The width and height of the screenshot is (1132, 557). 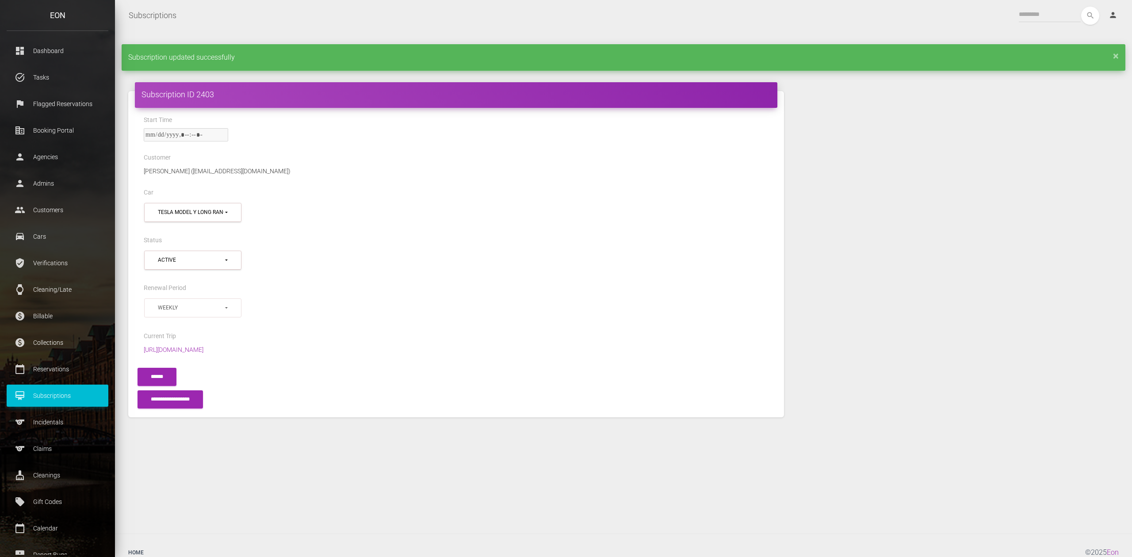 What do you see at coordinates (57, 475) in the screenshot?
I see `p: Cleanings` at bounding box center [57, 475].